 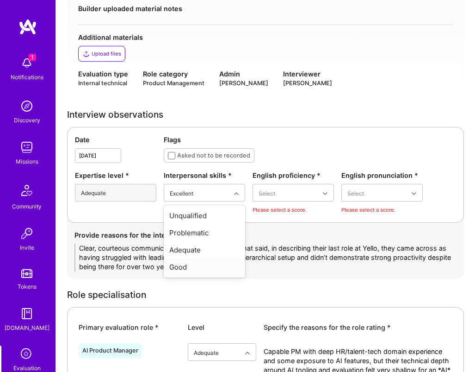 What do you see at coordinates (116, 175) in the screenshot?
I see `div: Expertise level *` at bounding box center [116, 175].